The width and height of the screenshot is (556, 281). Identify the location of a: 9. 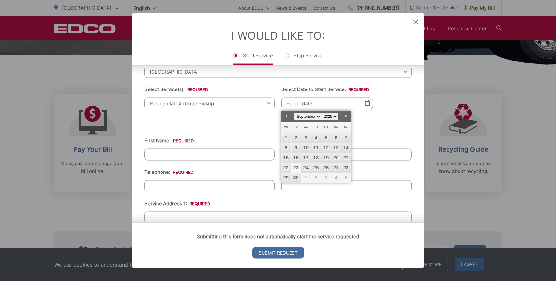
(296, 148).